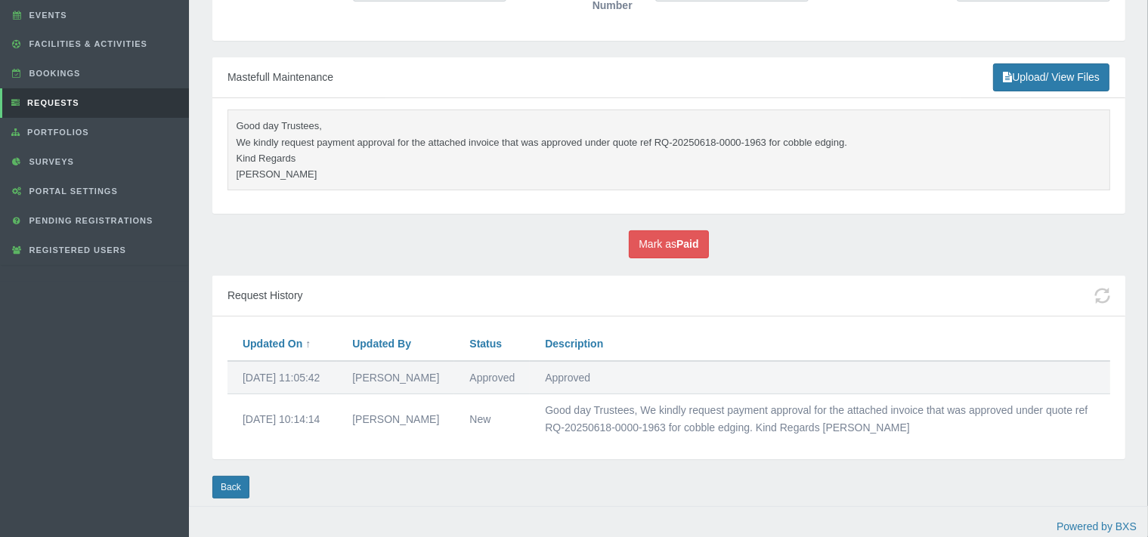 This screenshot has width=1148, height=537. I want to click on span: Events, so click(46, 15).